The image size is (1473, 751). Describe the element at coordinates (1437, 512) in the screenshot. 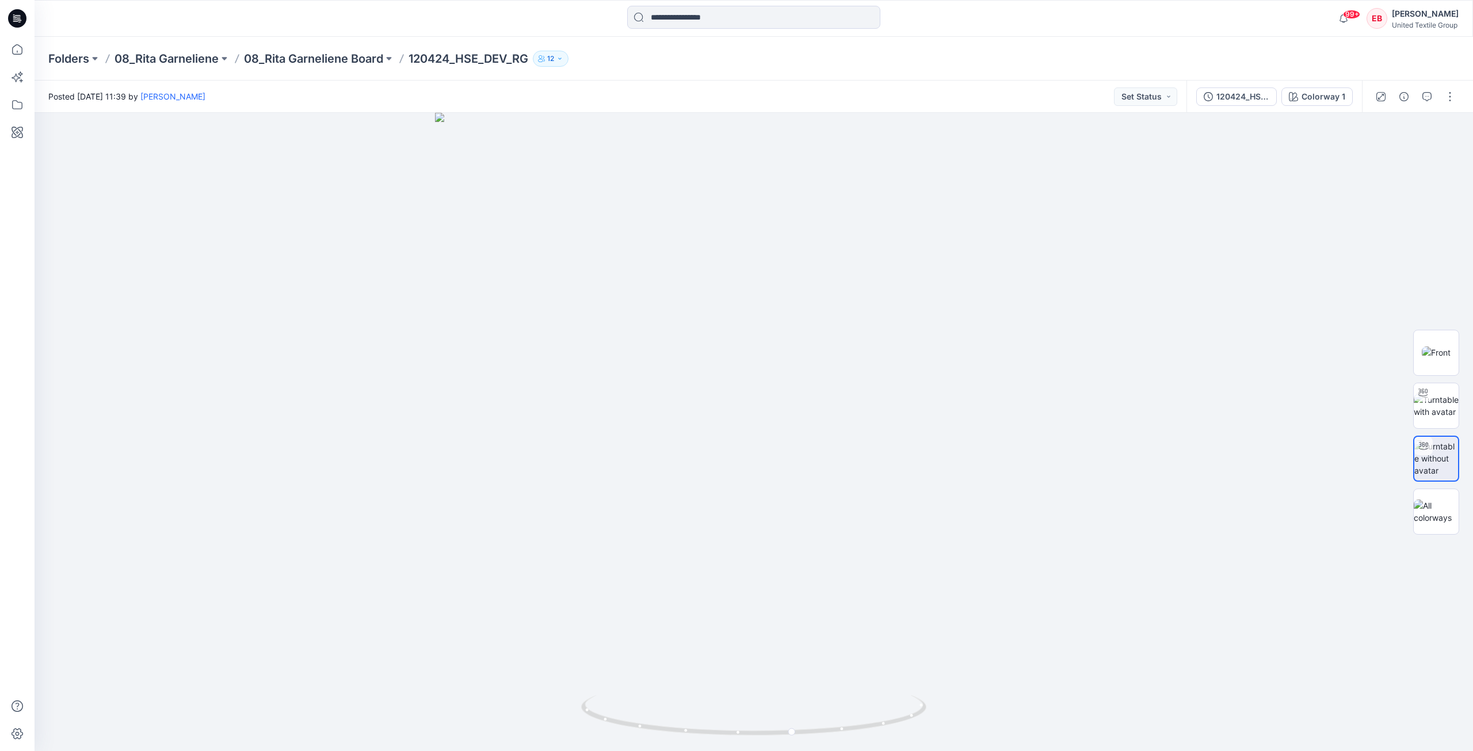

I see `img: All colorways` at that location.